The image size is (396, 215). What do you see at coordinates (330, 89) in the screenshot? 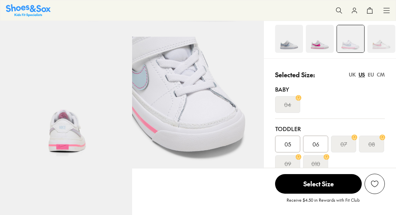
I see `div: Baby` at bounding box center [330, 89].